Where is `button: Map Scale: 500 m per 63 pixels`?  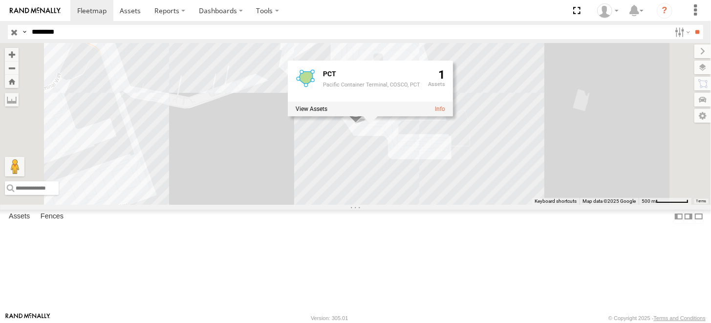 button: Map Scale: 500 m per 63 pixels is located at coordinates (665, 201).